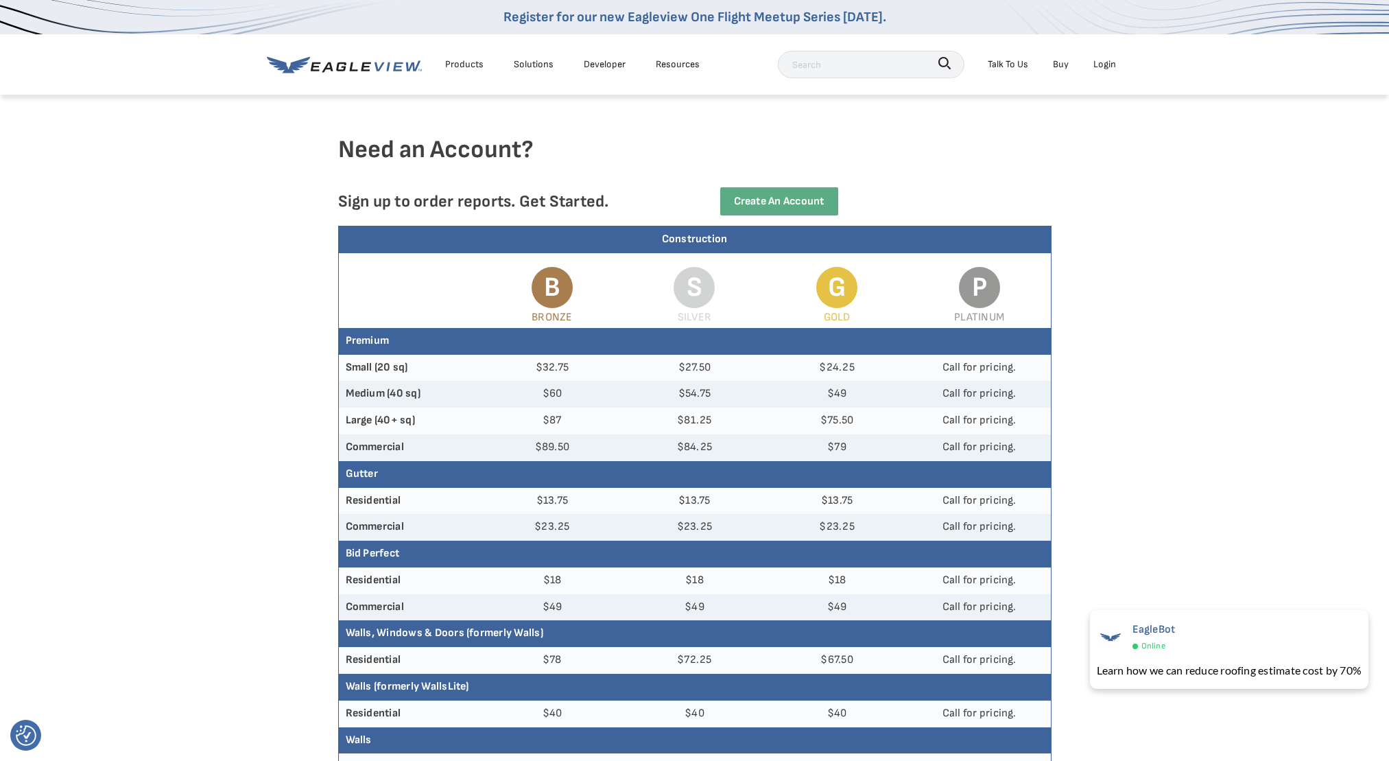 This screenshot has width=1389, height=761. I want to click on span: Bronze, so click(551, 317).